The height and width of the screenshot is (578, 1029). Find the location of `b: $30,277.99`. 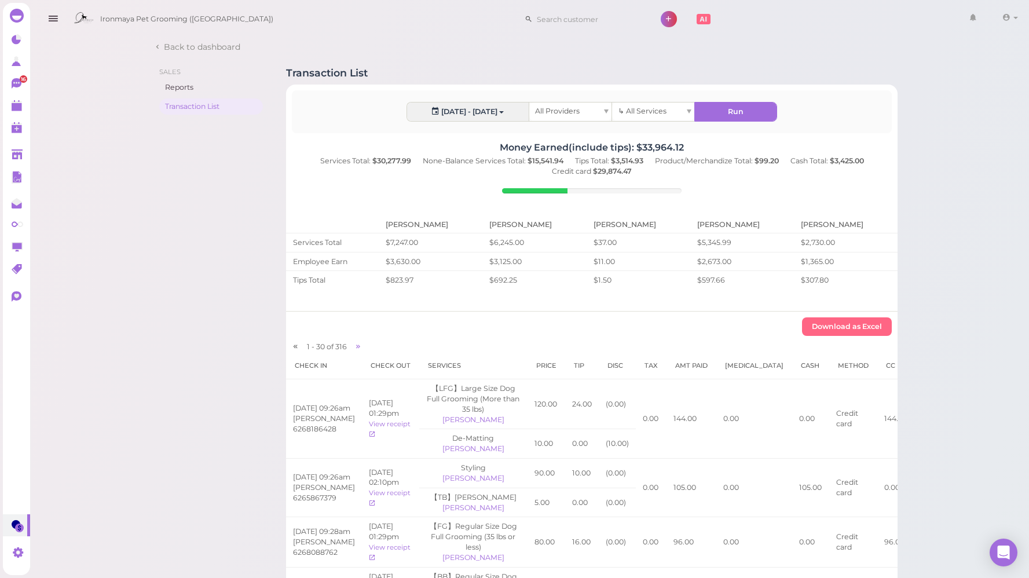

b: $30,277.99 is located at coordinates (392, 160).